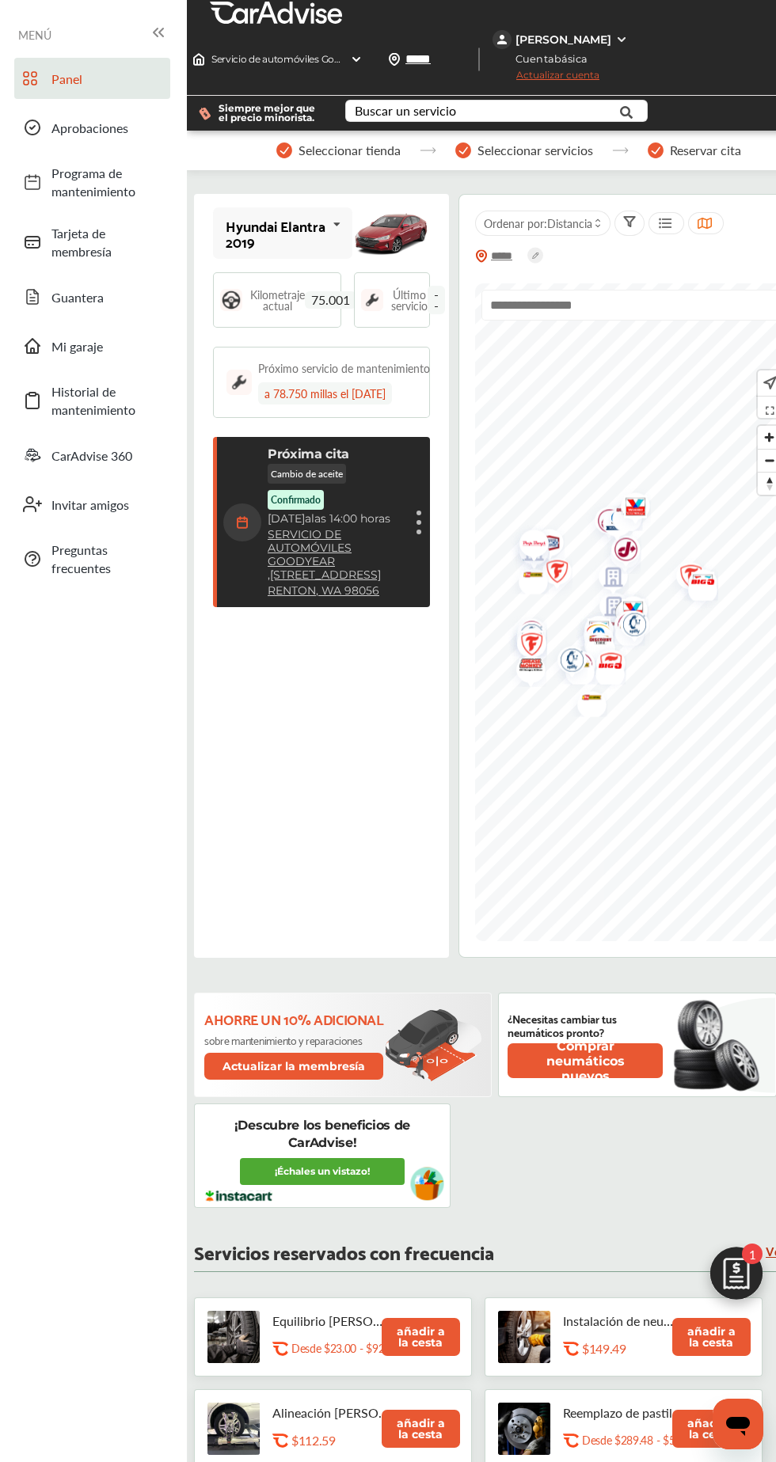 Image resolution: width=776 pixels, height=1462 pixels. I want to click on img: logotipo de dirección, so click(231, 300).